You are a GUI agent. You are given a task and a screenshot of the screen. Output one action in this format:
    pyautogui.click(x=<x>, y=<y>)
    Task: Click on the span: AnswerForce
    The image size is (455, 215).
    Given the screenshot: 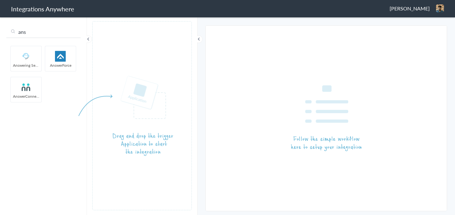 What is the action you would take?
    pyautogui.click(x=60, y=65)
    